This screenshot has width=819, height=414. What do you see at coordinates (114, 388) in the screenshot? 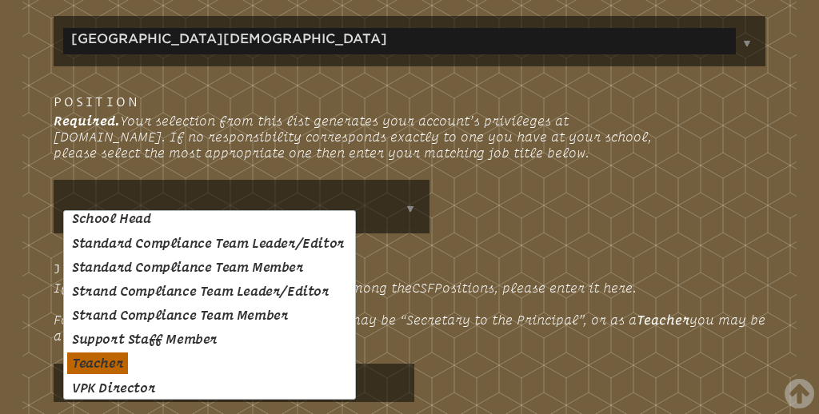
I see `a: VPK Director` at bounding box center [114, 388].